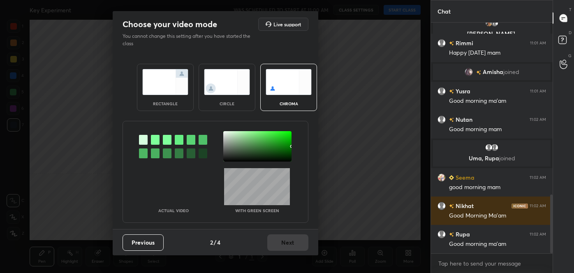 This screenshot has height=273, width=574. What do you see at coordinates (493, 72) in the screenshot?
I see `span: Amisha` at bounding box center [493, 72].